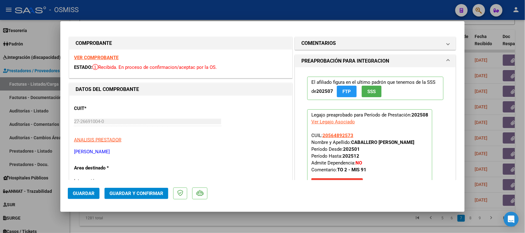  I want to click on span: Guardar y Confirmar, so click(136, 193).